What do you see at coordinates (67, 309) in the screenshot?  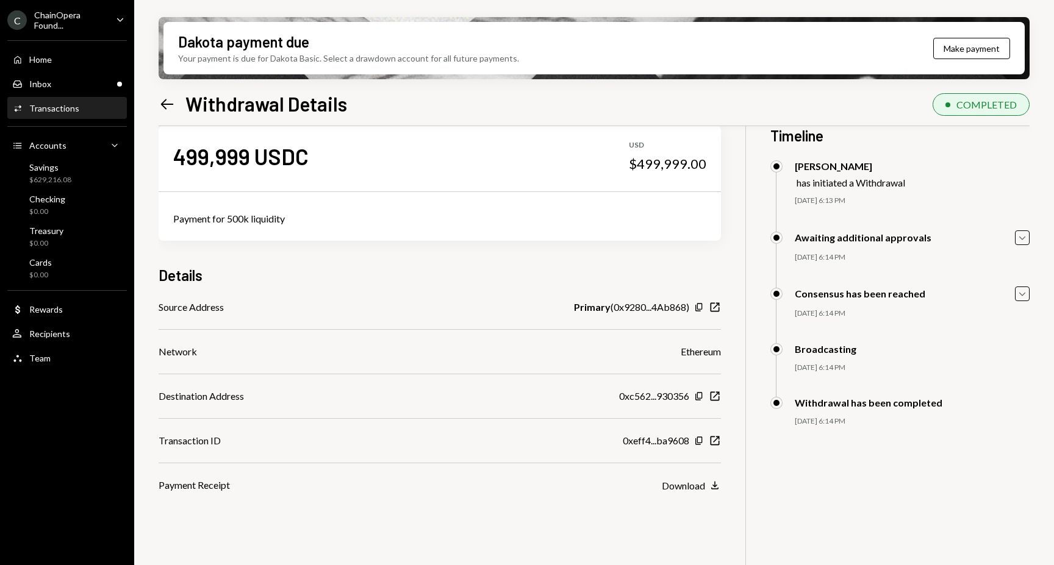 I see `a: Rewards` at bounding box center [67, 309].